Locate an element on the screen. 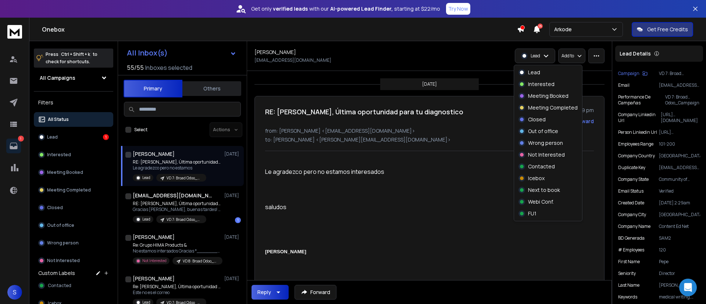 This screenshot has height=304, width=706. p: Content Ed Net is located at coordinates (679, 226).